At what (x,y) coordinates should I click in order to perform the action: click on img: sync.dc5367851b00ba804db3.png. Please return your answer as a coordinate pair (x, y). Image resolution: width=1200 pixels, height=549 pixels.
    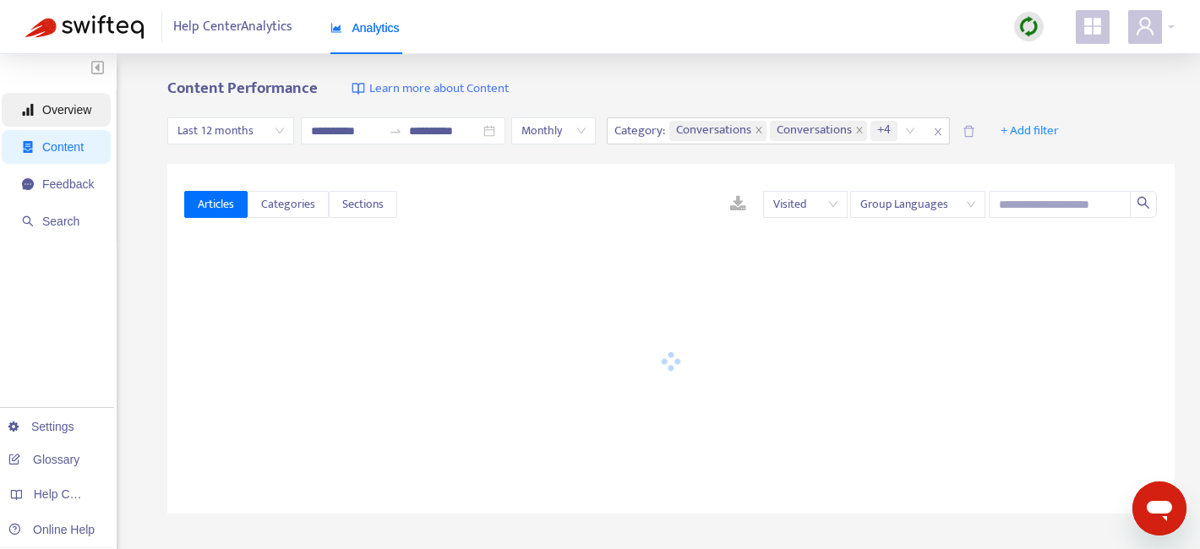
    Looking at the image, I should click on (1029, 26).